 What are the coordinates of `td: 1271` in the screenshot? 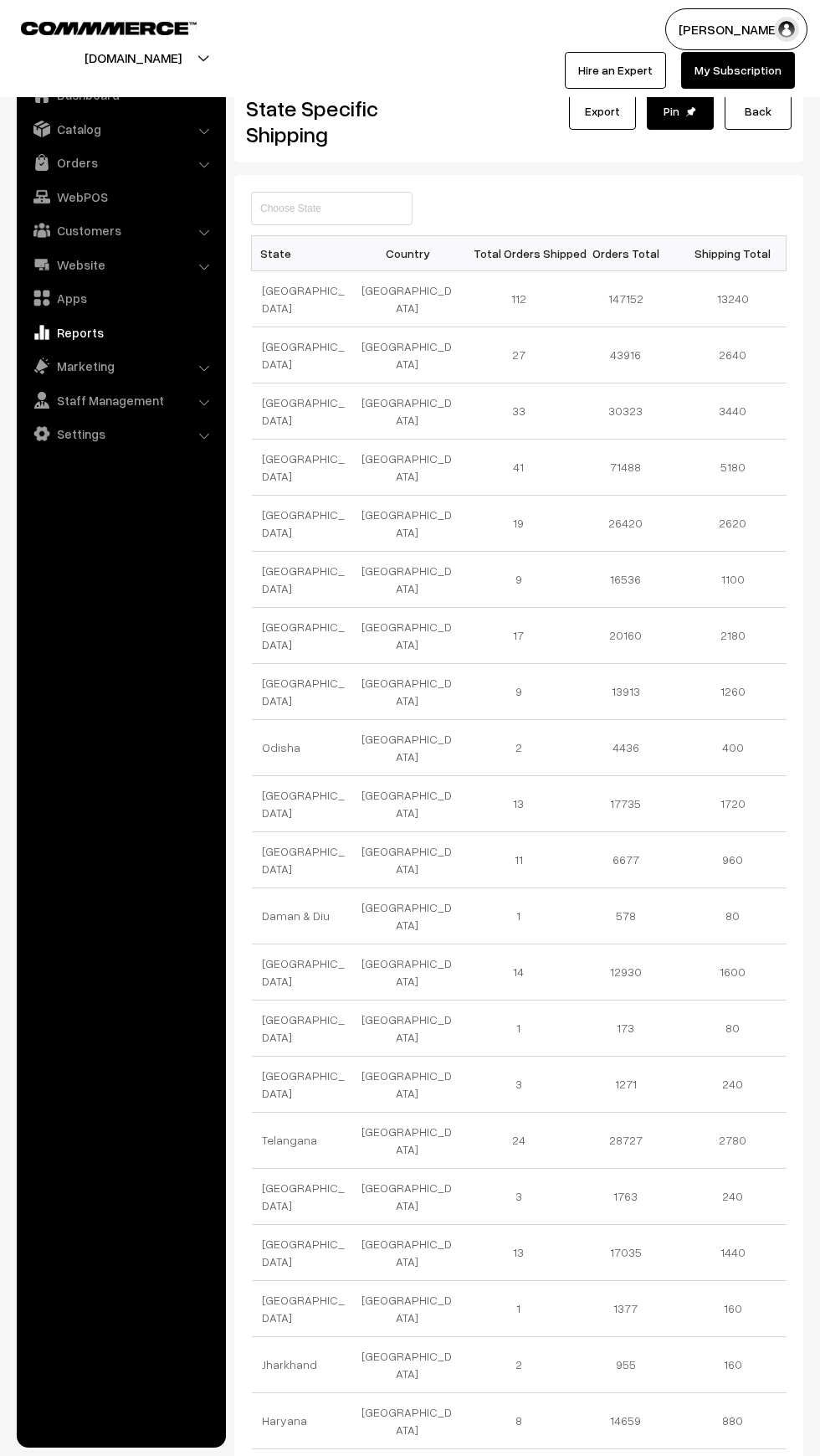 It's located at (626, 1083).